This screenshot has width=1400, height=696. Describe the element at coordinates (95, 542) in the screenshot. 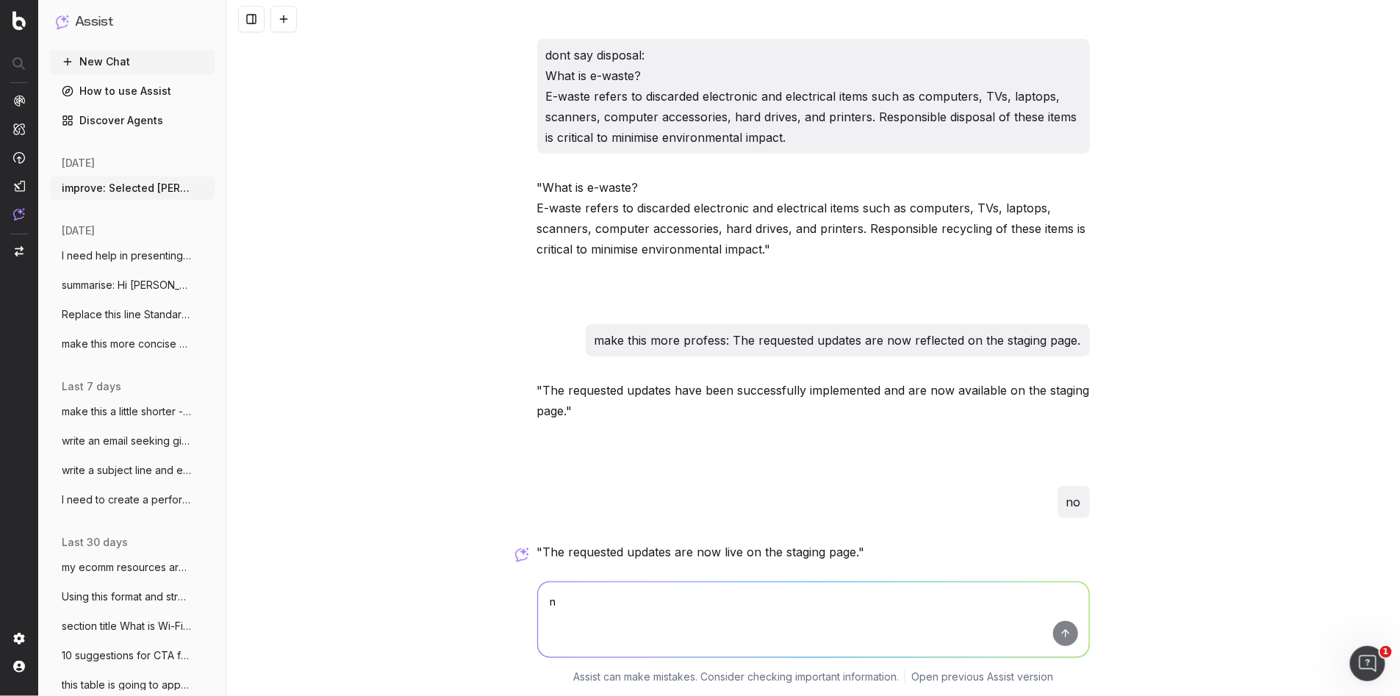

I see `span: last 30 days` at that location.